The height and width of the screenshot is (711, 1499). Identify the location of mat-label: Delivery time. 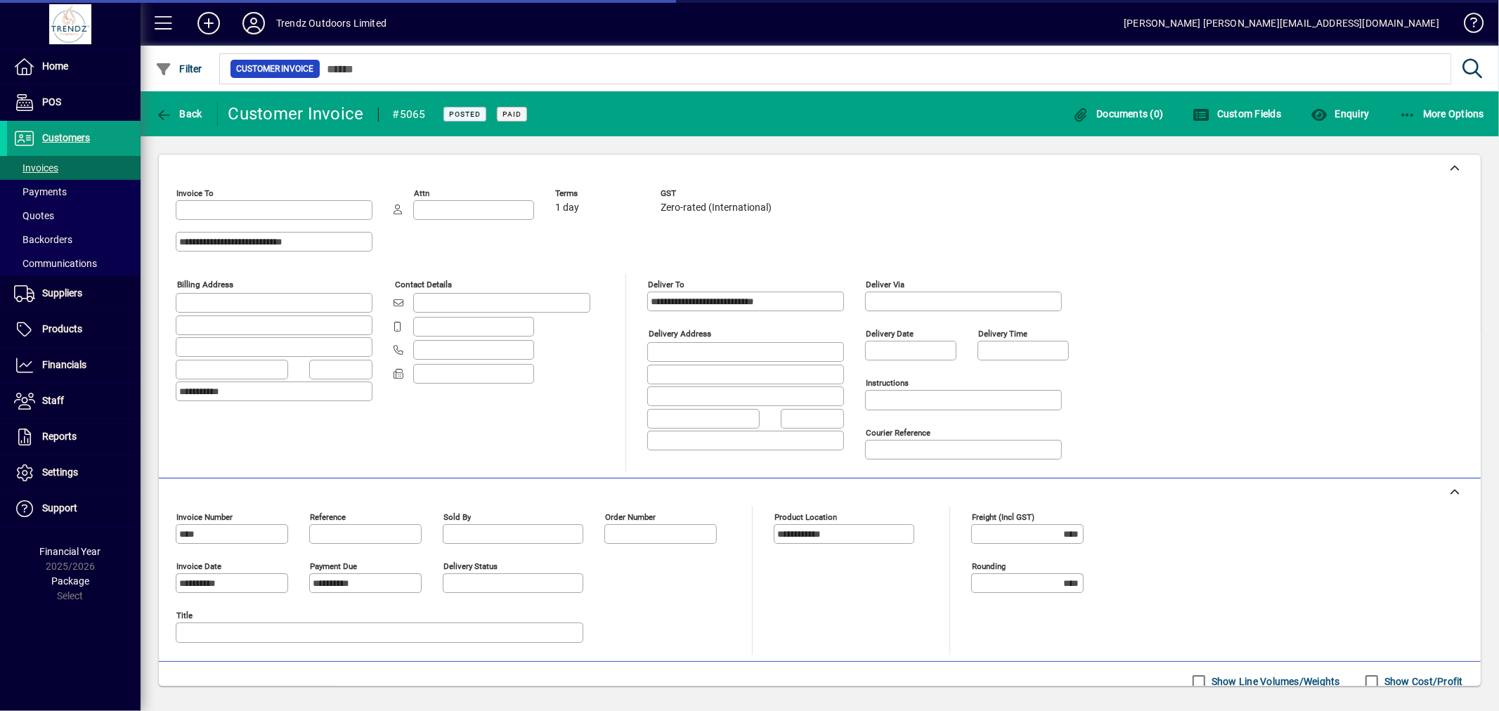
(1003, 334).